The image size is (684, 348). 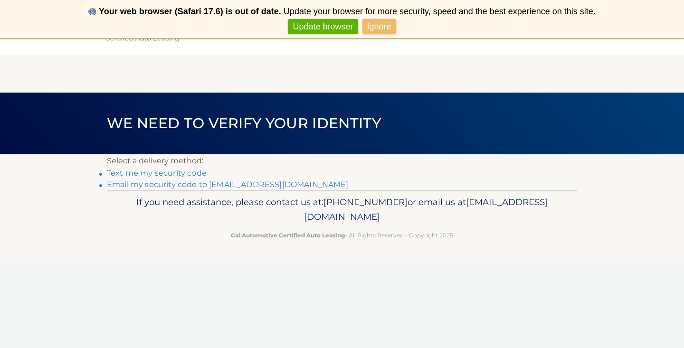 I want to click on b: Your web browser (Safari 17.6) is out of date., so click(x=190, y=11).